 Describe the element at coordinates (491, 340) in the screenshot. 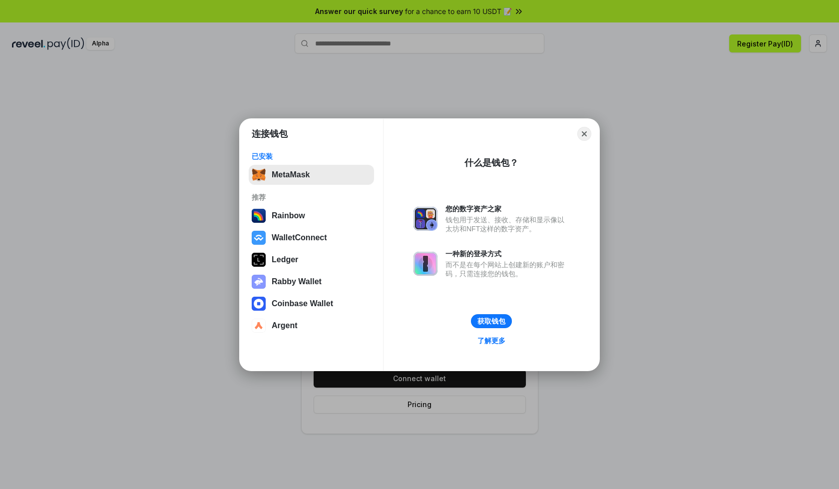

I see `a: 了解更多` at that location.